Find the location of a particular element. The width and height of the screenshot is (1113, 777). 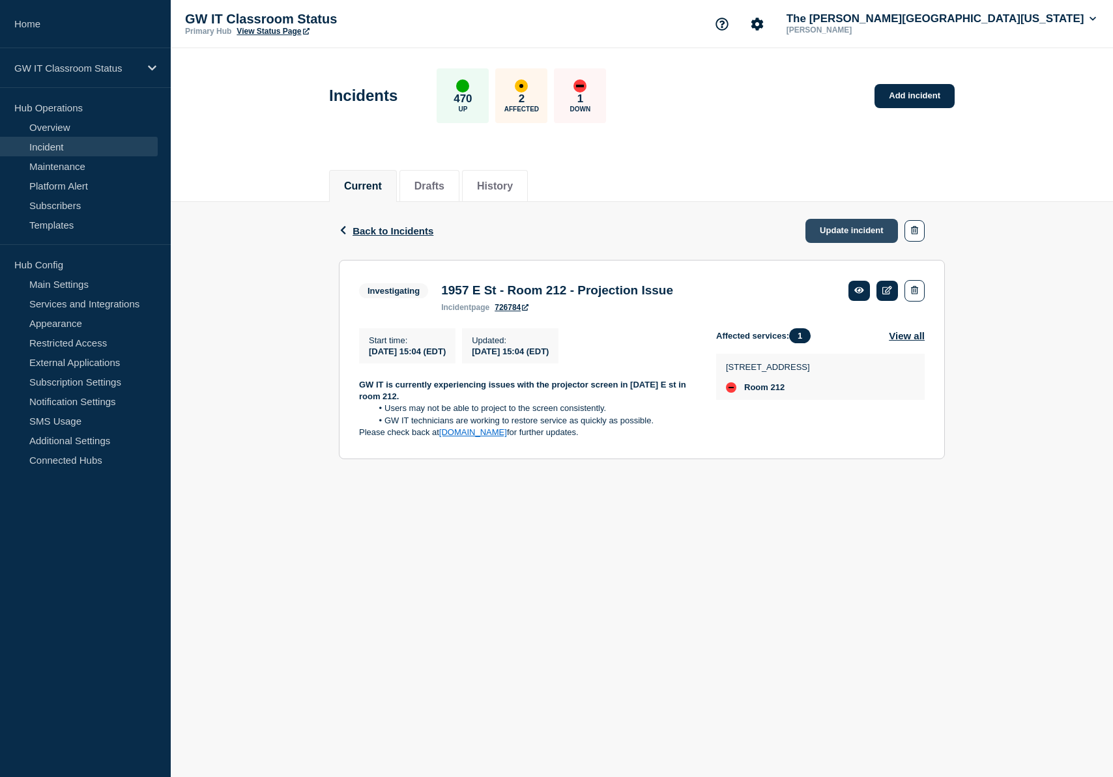

div: up is located at coordinates (463, 86).